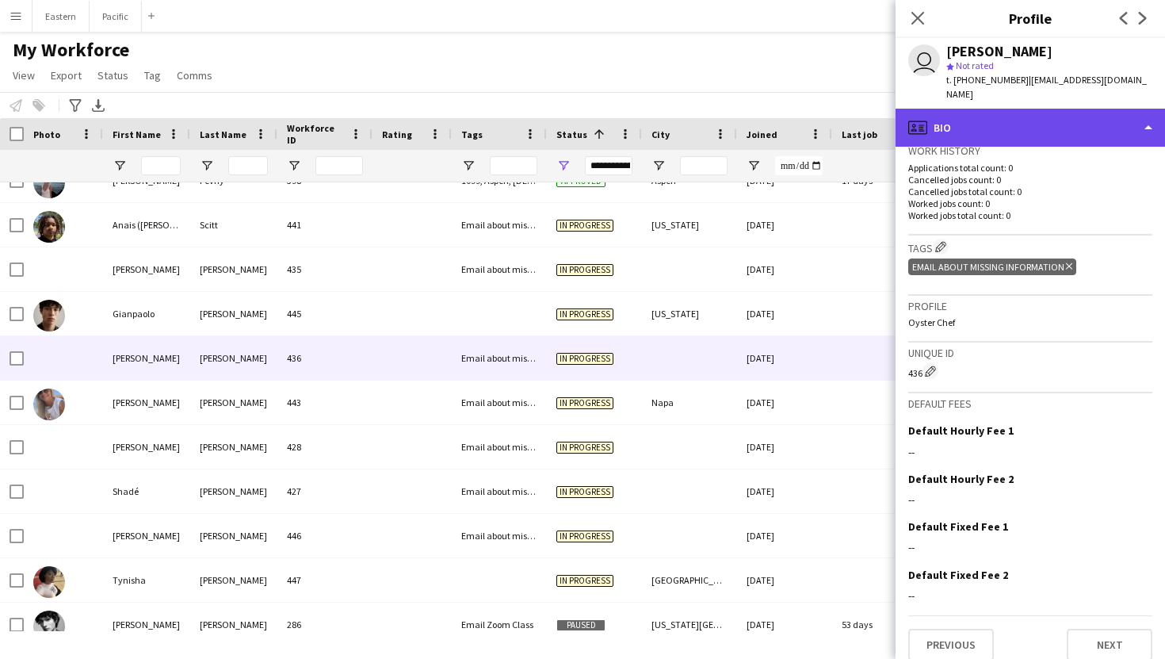 This screenshot has height=659, width=1165. What do you see at coordinates (136, 134) in the screenshot?
I see `span: First Name` at bounding box center [136, 134].